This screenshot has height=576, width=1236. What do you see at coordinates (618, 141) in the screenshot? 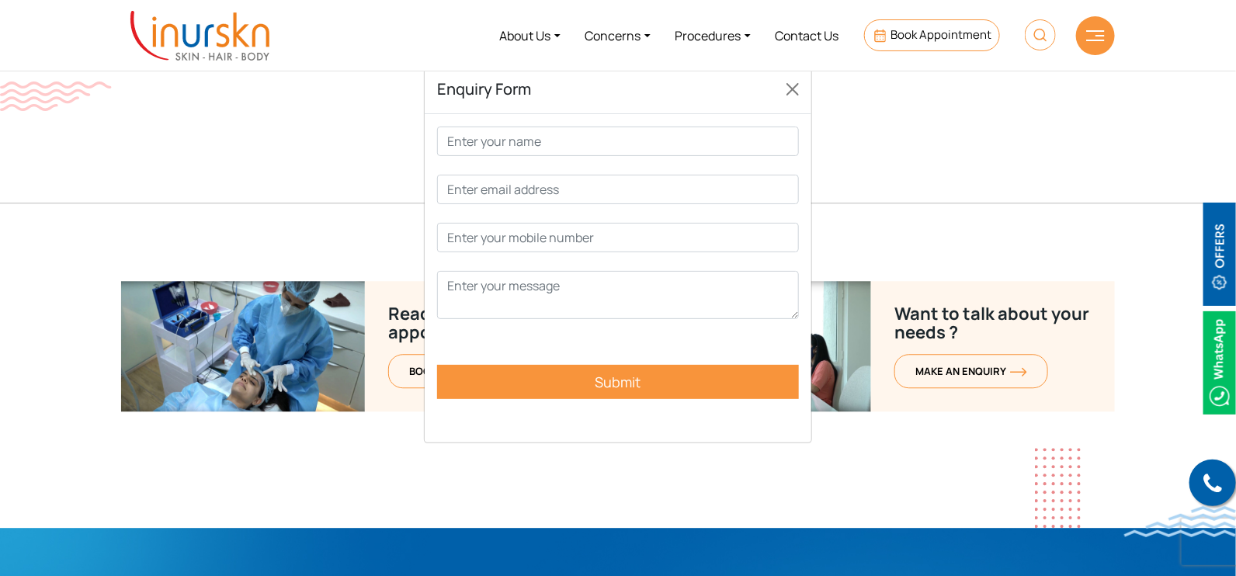
I see `input: Enter your name` at bounding box center [618, 141].